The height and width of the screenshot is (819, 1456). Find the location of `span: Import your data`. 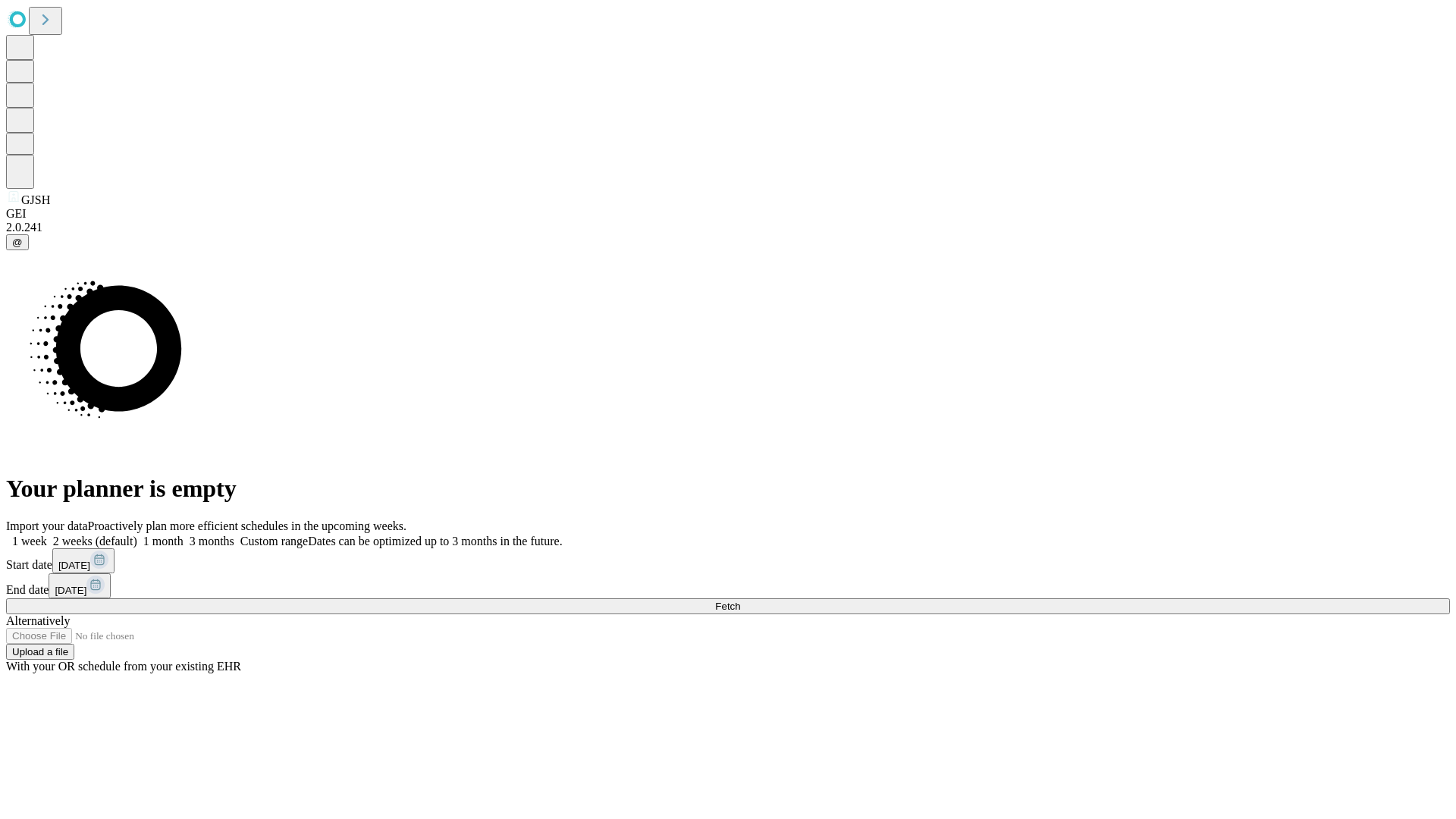

span: Import your data is located at coordinates (47, 526).